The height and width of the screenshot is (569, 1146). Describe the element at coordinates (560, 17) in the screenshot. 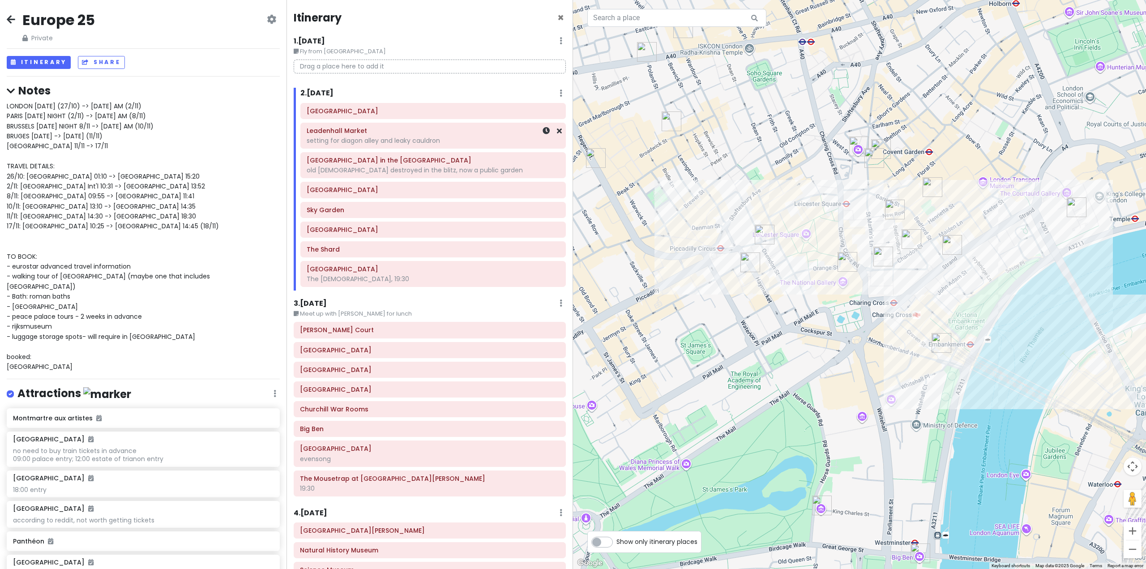

I see `span: Close itinerary` at that location.